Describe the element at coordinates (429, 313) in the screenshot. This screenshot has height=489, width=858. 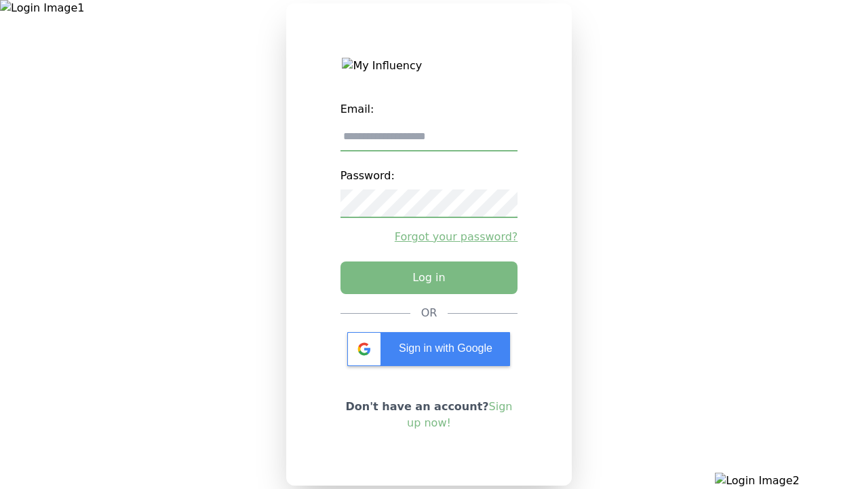
I see `div: OR` at that location.